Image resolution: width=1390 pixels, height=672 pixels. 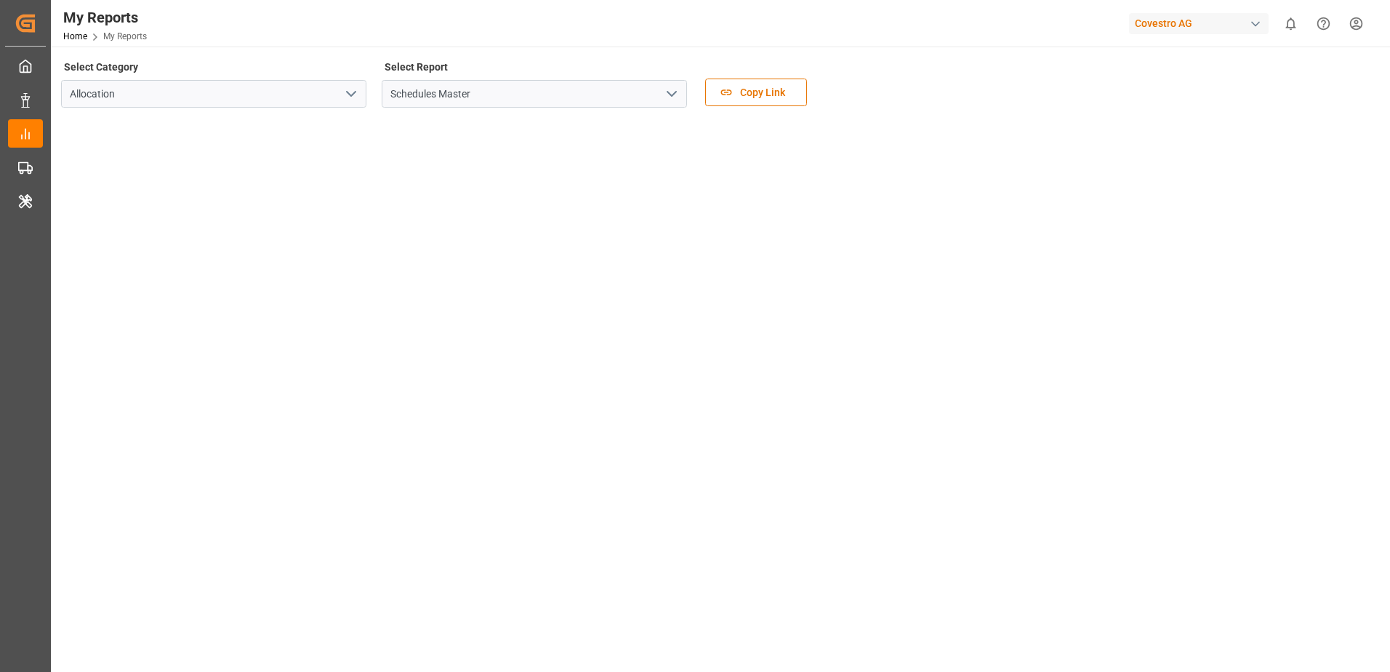 What do you see at coordinates (416, 67) in the screenshot?
I see `label: Select Report` at bounding box center [416, 67].